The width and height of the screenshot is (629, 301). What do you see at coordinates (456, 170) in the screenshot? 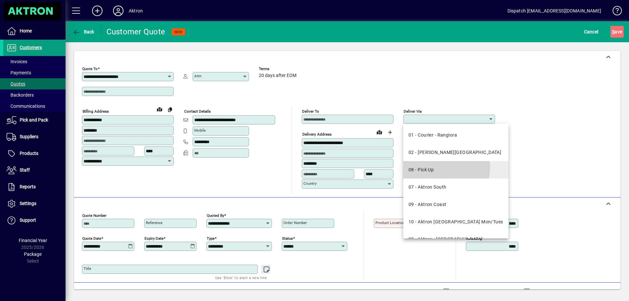
I see `mat-option: 08 - Pick Up` at bounding box center [456, 170].